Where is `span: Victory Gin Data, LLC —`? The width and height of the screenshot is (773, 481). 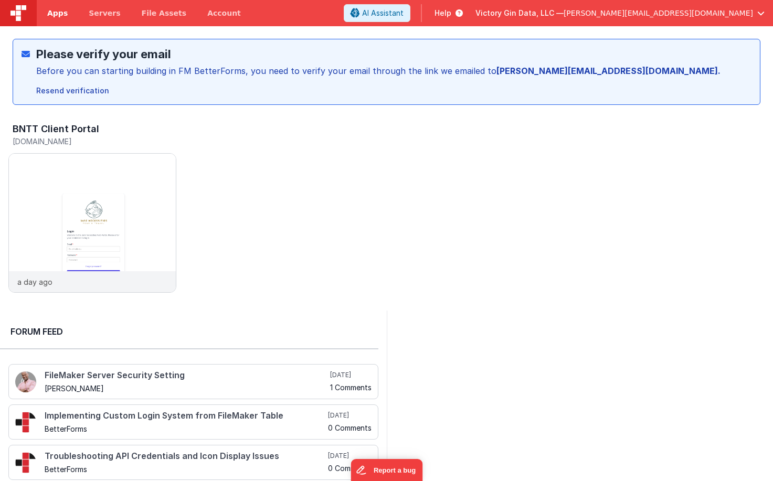 span: Victory Gin Data, LLC — is located at coordinates (519, 13).